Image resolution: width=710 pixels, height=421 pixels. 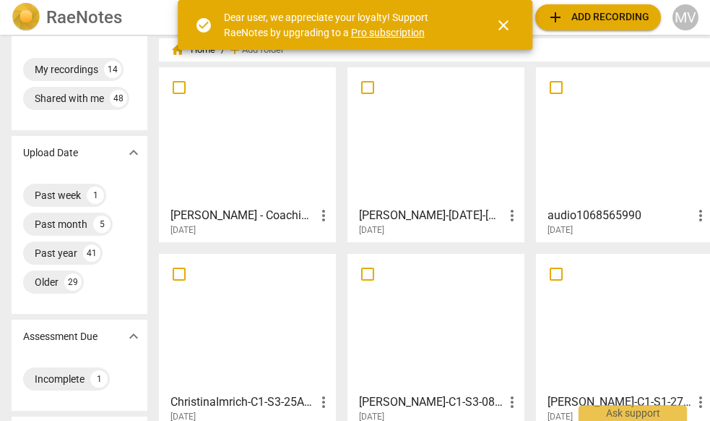 I want to click on div: Shared with me, so click(x=69, y=98).